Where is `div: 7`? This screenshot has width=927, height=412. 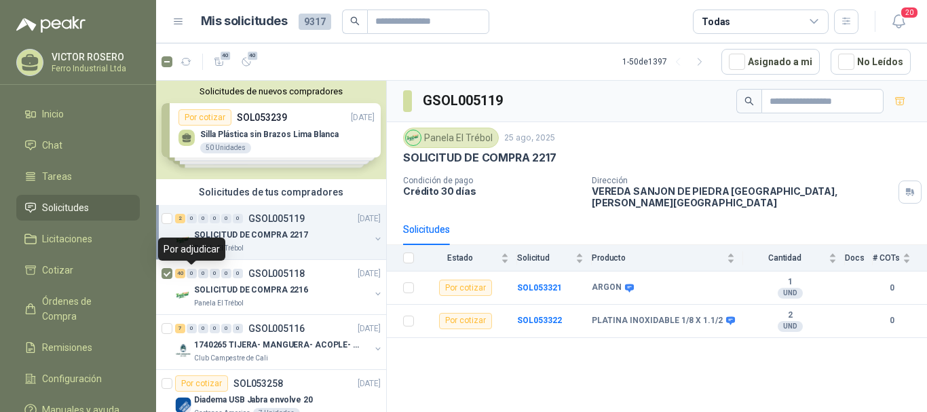 div: 7 is located at coordinates (180, 328).